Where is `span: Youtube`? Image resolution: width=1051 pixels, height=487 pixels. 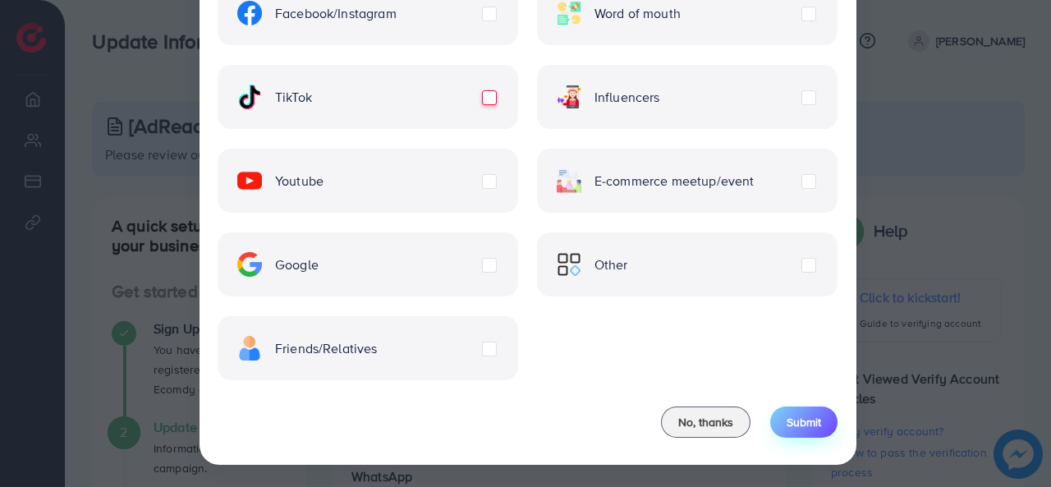
span: Youtube is located at coordinates (299, 181).